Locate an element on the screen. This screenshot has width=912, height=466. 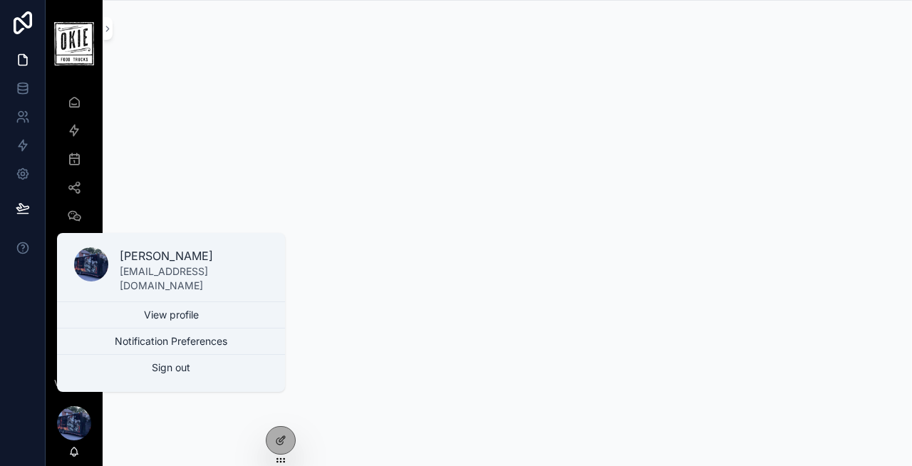
a: View profile is located at coordinates (171, 315).